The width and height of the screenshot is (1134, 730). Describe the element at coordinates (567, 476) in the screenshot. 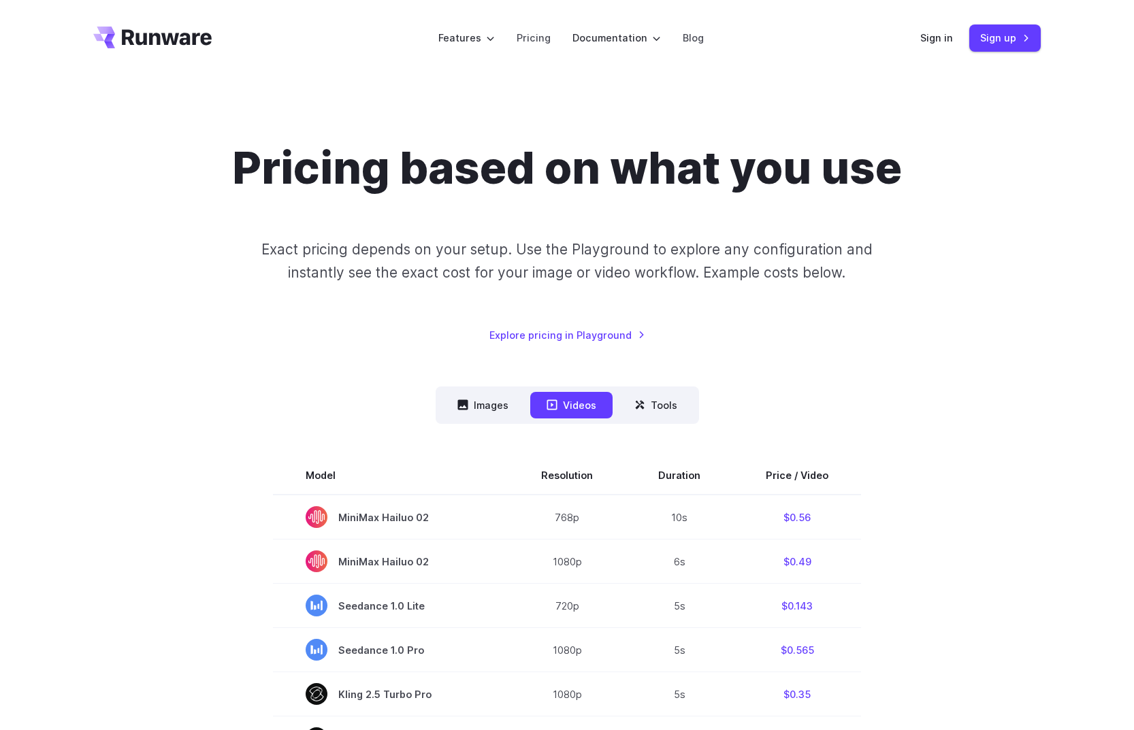

I see `th: Resolution` at that location.